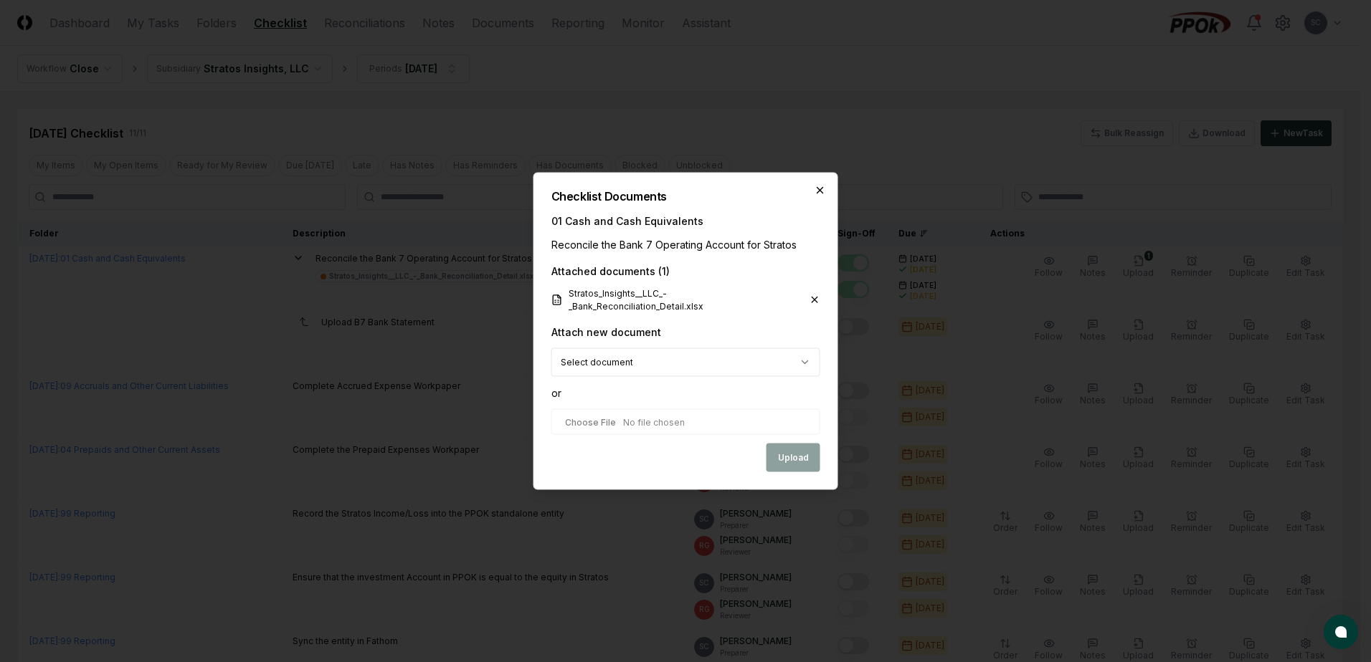  I want to click on a: Stratos_Insights__LLC_-_Bank_Reconciliation_Detail.xlsx, so click(680, 300).